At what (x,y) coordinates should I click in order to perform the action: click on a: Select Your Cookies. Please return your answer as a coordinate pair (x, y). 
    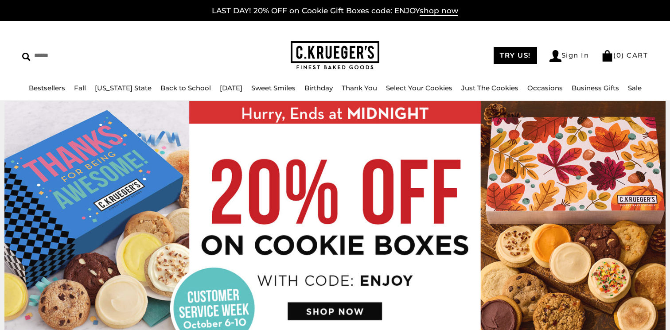
    Looking at the image, I should click on (419, 88).